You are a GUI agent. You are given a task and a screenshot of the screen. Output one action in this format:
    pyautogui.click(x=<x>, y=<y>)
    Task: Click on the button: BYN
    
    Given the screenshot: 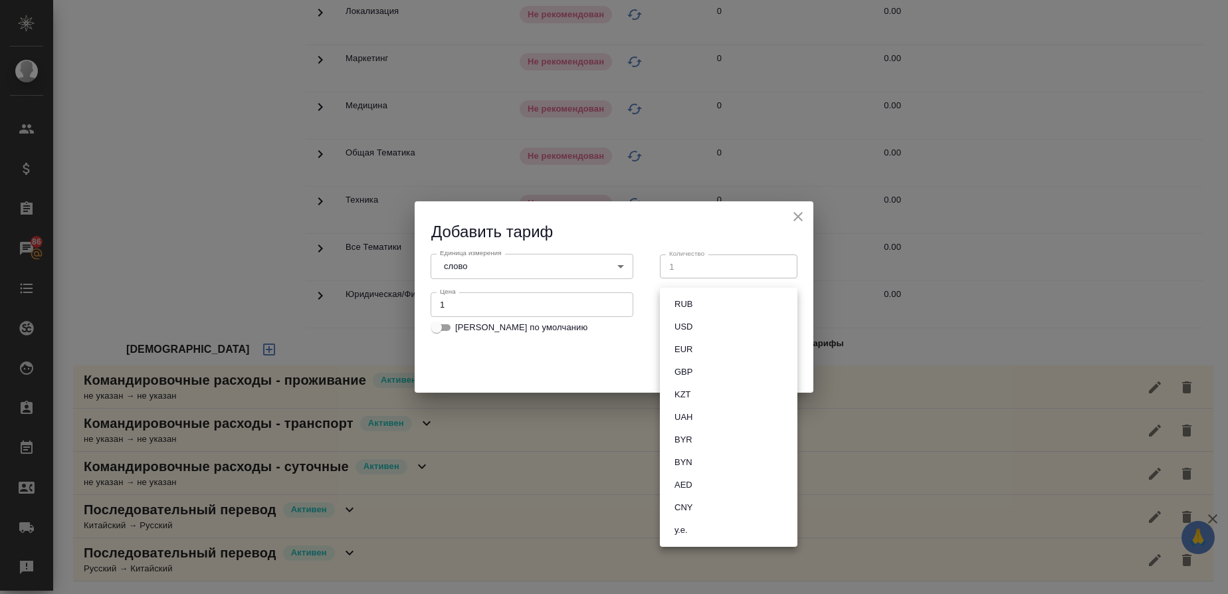 What is the action you would take?
    pyautogui.click(x=683, y=463)
    